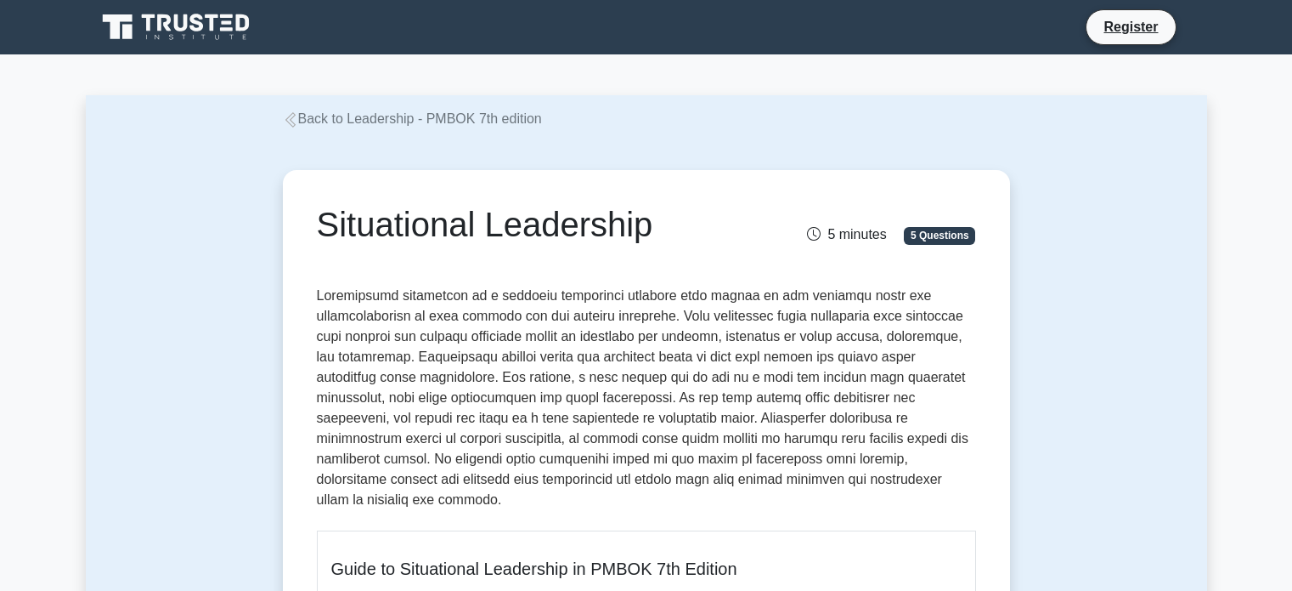  Describe the element at coordinates (647, 568) in the screenshot. I see `h5: Guide to Situational Leadership in PMBOK 7th Edition` at that location.